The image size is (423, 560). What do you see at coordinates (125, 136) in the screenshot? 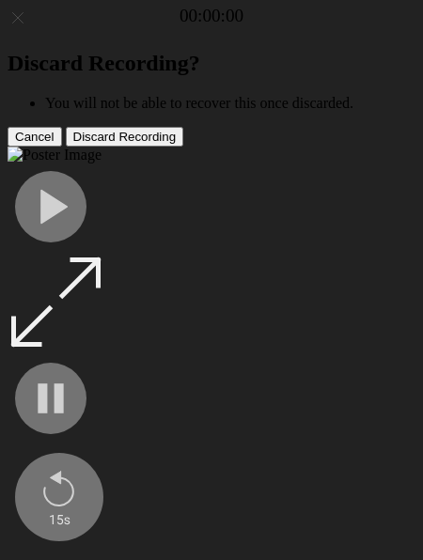
I see `button: Discard Recording` at bounding box center [125, 136].